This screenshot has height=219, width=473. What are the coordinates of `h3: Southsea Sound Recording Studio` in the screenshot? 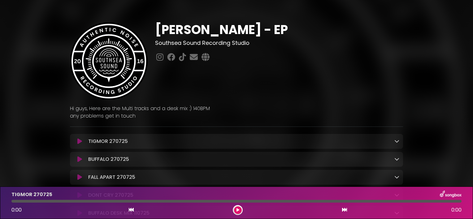 It's located at (279, 43).